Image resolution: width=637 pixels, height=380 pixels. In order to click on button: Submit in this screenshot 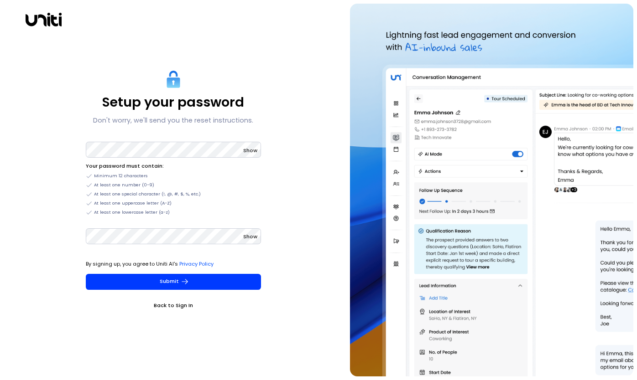, I will do `click(173, 282)`.